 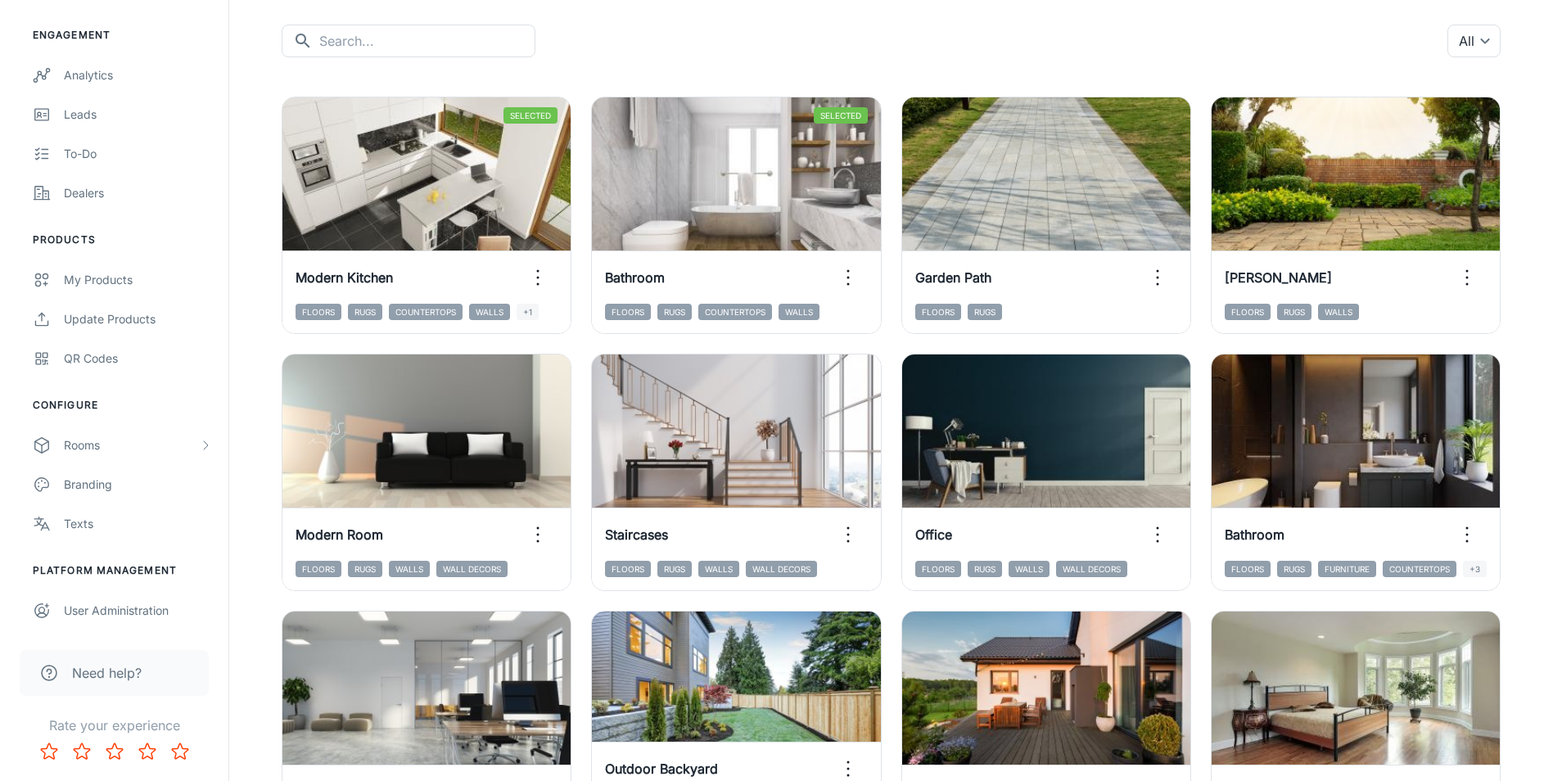 What do you see at coordinates (339, 535) in the screenshot?
I see `h6: Modern Room` at bounding box center [339, 535].